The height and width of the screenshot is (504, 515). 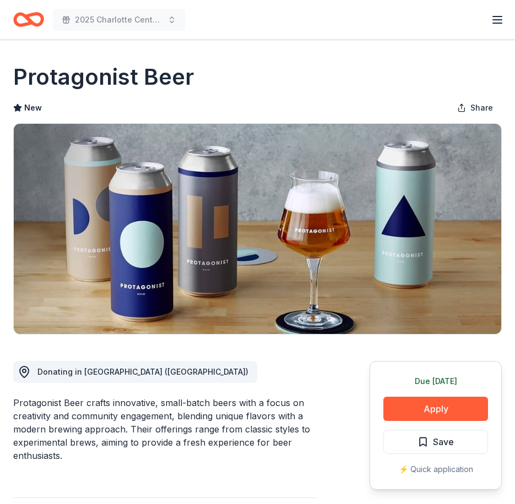 I want to click on h1: Protagonist Beer, so click(x=103, y=77).